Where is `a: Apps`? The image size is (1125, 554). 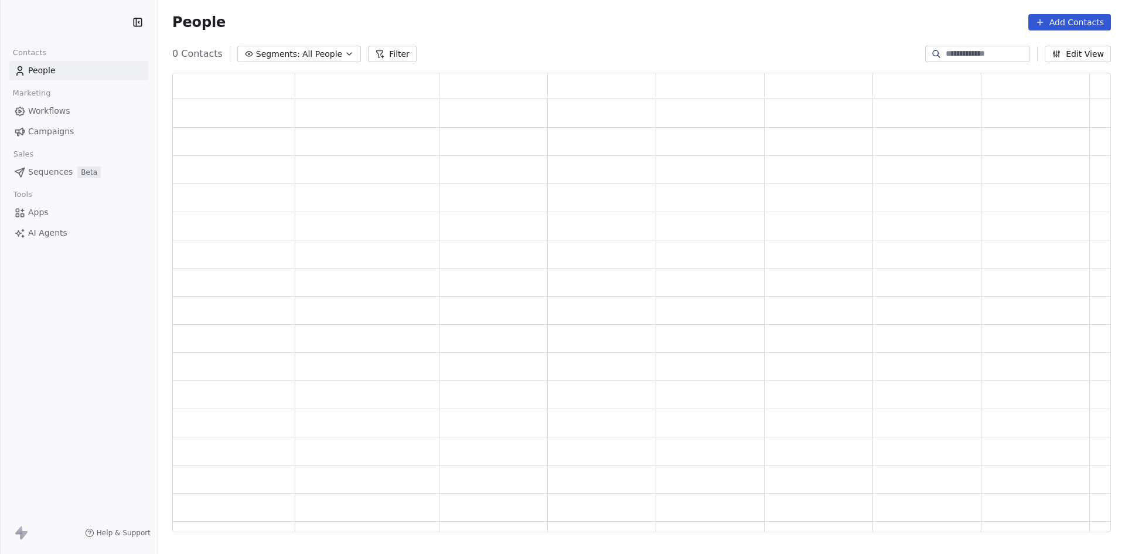 a: Apps is located at coordinates (79, 212).